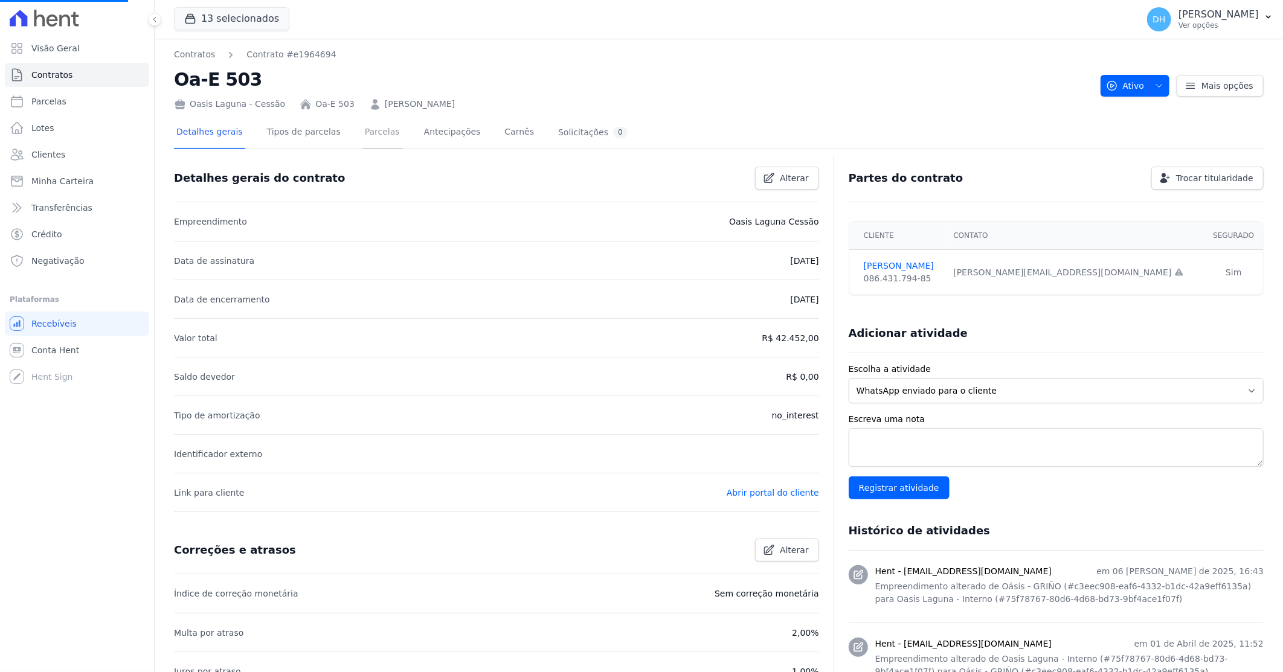  Describe the element at coordinates (620, 132) in the screenshot. I see `div: 0` at that location.